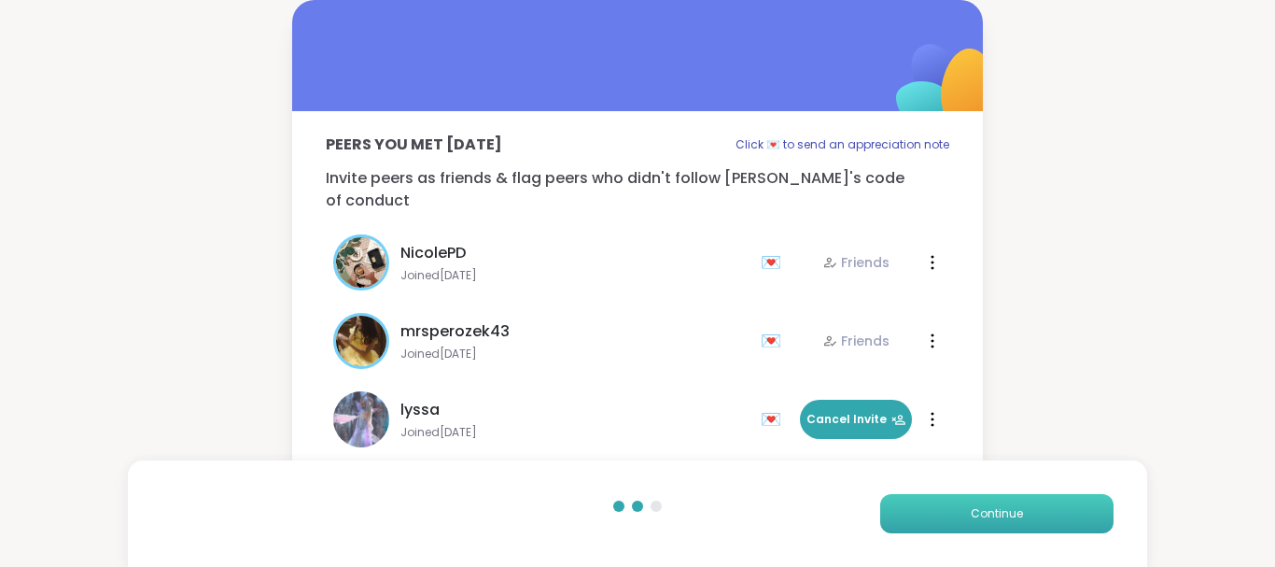  What do you see at coordinates (856, 419) in the screenshot?
I see `span: Cancel Invite` at bounding box center [856, 419].